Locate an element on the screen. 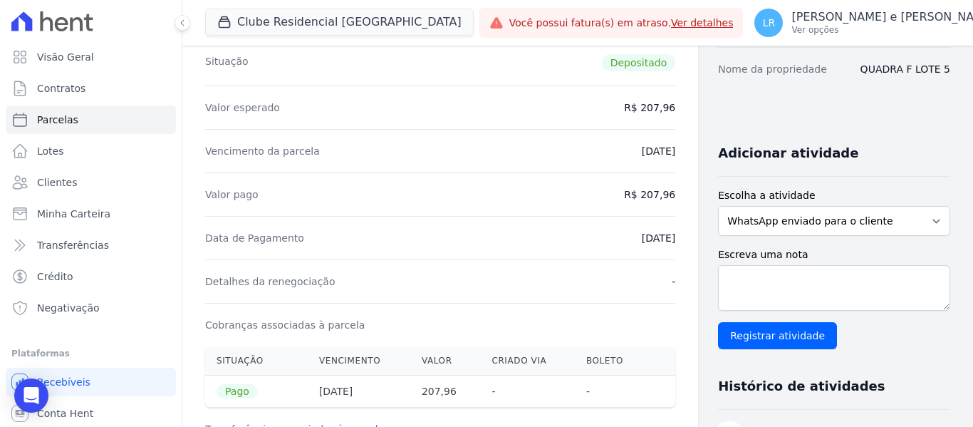 The width and height of the screenshot is (973, 427). th: Valor is located at coordinates (445, 361).